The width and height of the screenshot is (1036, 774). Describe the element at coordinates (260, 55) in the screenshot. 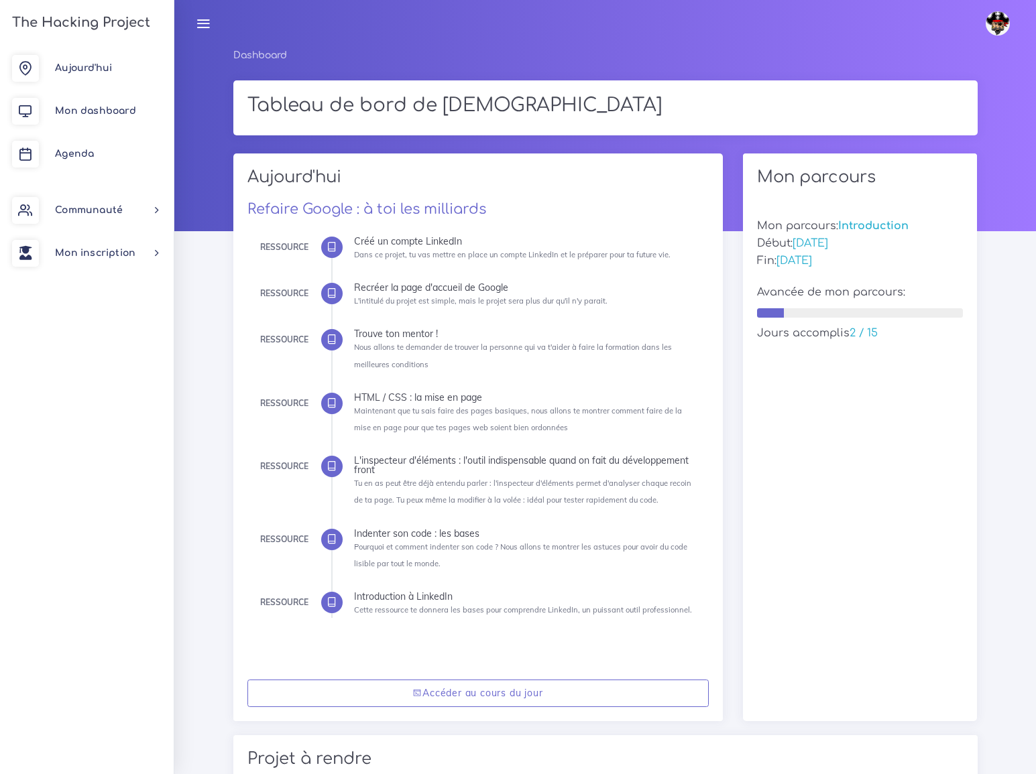

I see `a: Dashboard` at that location.